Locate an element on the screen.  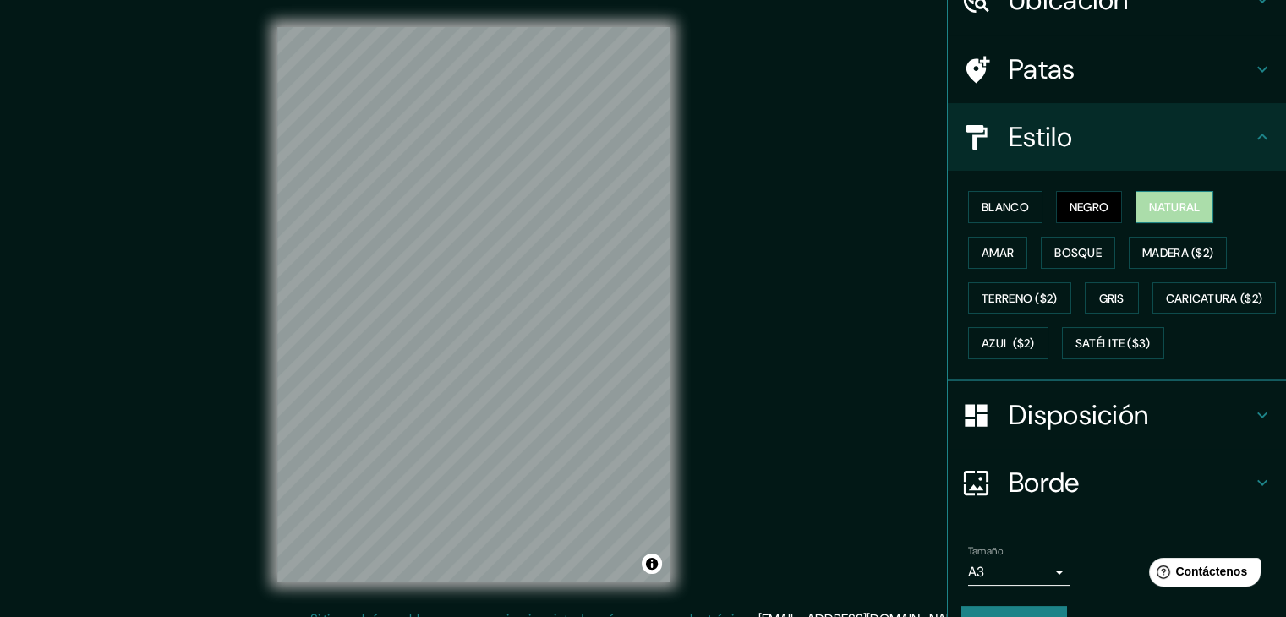
font: Disposición is located at coordinates (1078, 415).